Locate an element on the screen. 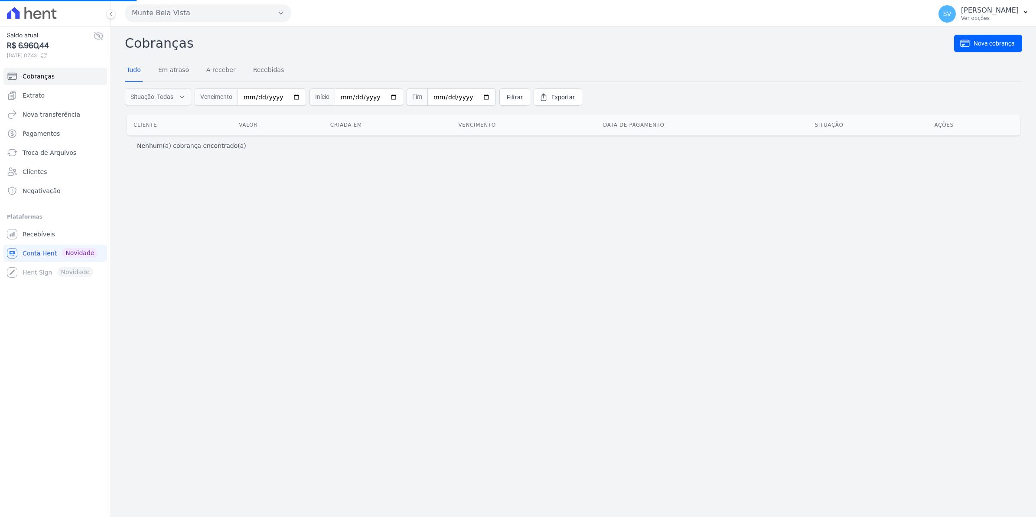 The width and height of the screenshot is (1036, 517). span: Vencimento is located at coordinates (216, 97).